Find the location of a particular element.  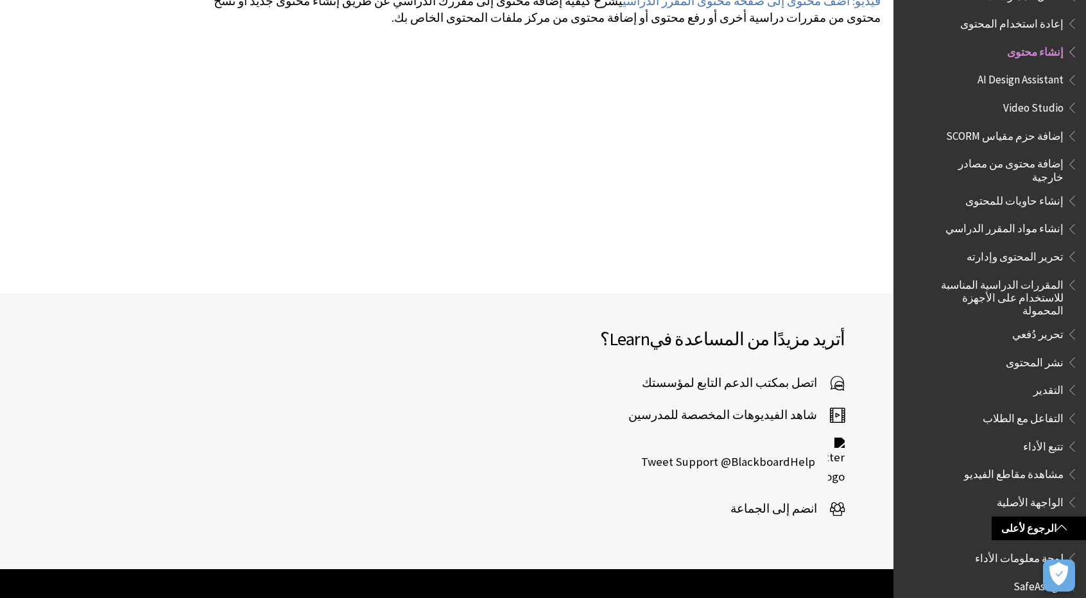

span: المقررات الدراسية المناسبة للاستخدام على الأجهزة المحمولة is located at coordinates (996, 295).